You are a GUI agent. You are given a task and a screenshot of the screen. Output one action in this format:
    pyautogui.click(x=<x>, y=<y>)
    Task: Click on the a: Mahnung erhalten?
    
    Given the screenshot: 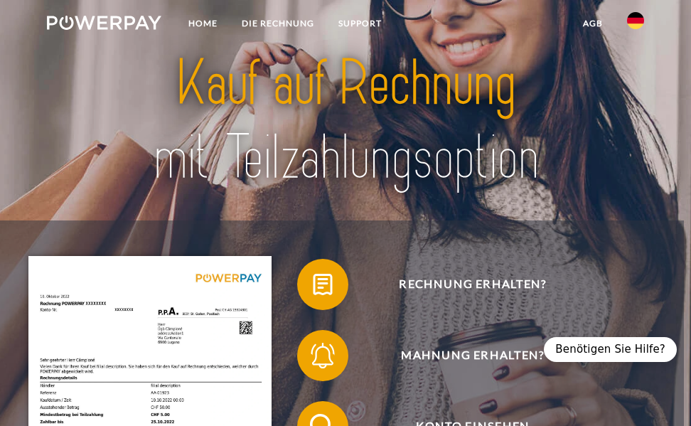 What is the action you would take?
    pyautogui.click(x=463, y=355)
    